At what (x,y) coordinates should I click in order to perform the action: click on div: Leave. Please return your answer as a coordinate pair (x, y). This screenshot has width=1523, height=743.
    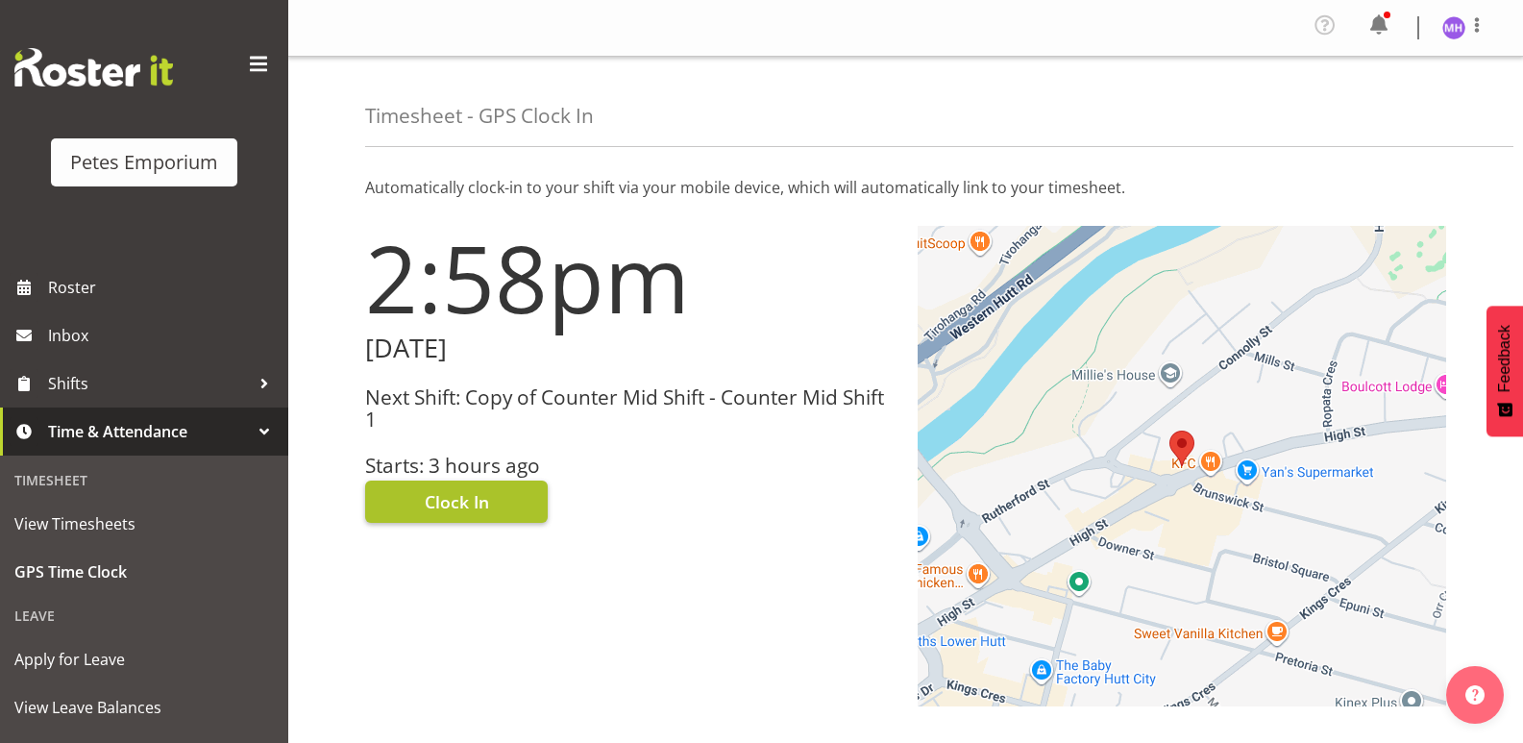
    Looking at the image, I should click on (144, 615).